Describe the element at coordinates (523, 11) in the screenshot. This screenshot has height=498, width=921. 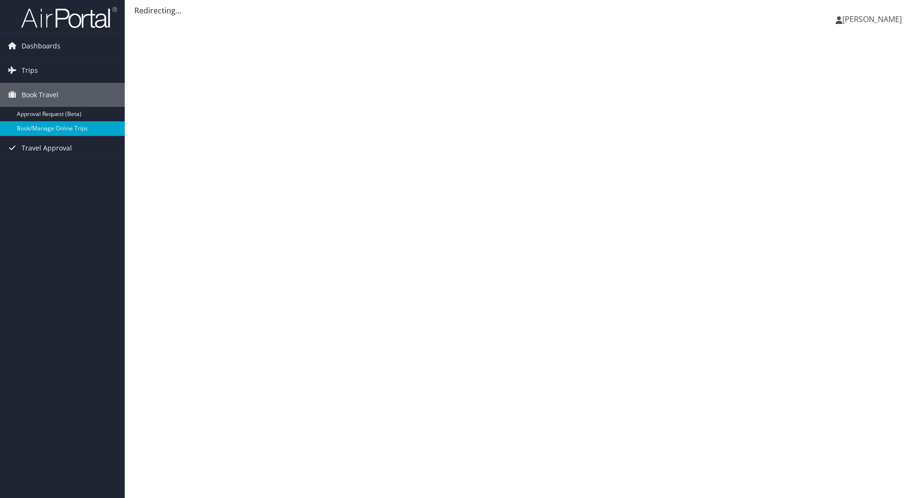
I see `div: Redirecting...` at that location.